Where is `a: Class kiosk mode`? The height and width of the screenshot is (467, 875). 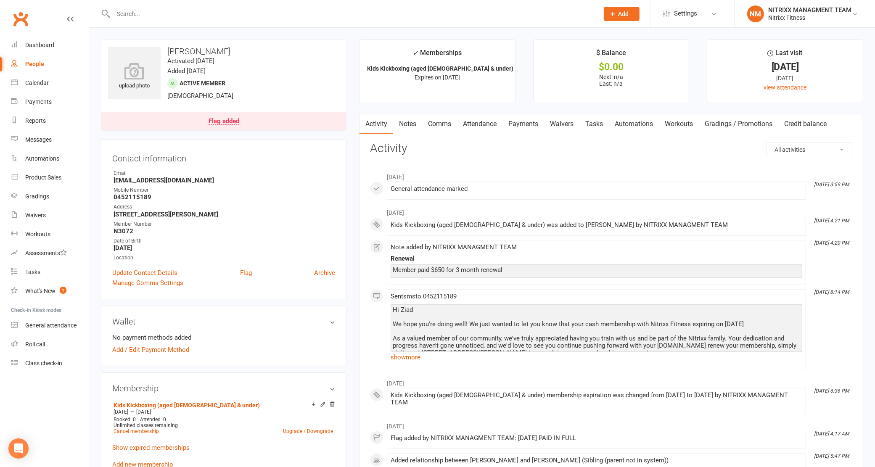 a: Class kiosk mode is located at coordinates (50, 363).